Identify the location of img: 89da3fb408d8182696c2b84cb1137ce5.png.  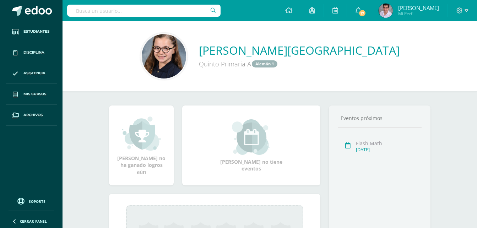
(164, 56).